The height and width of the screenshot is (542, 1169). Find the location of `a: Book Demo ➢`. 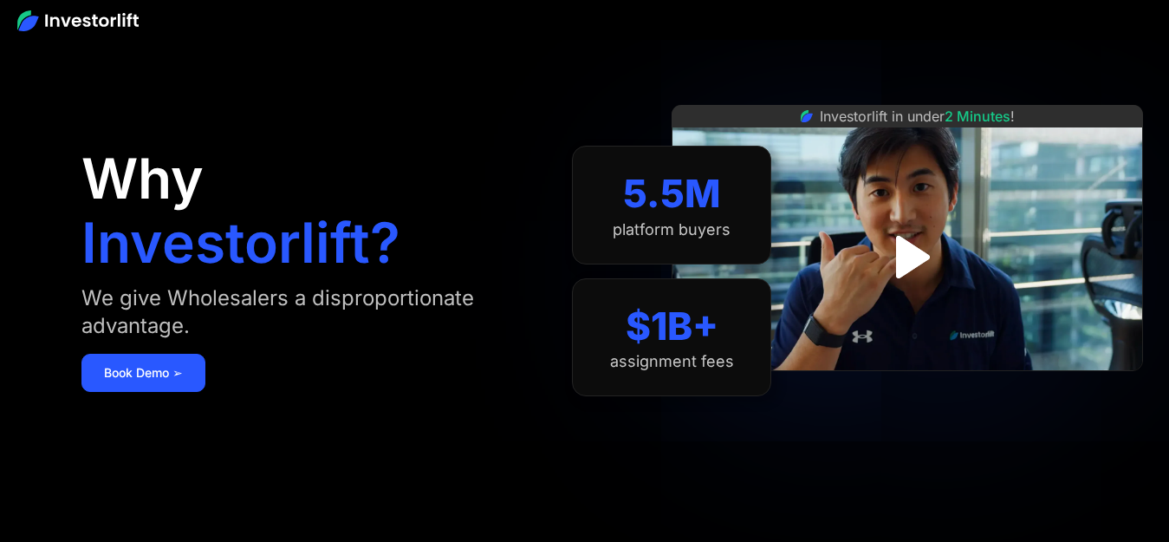

a: Book Demo ➢ is located at coordinates (143, 373).